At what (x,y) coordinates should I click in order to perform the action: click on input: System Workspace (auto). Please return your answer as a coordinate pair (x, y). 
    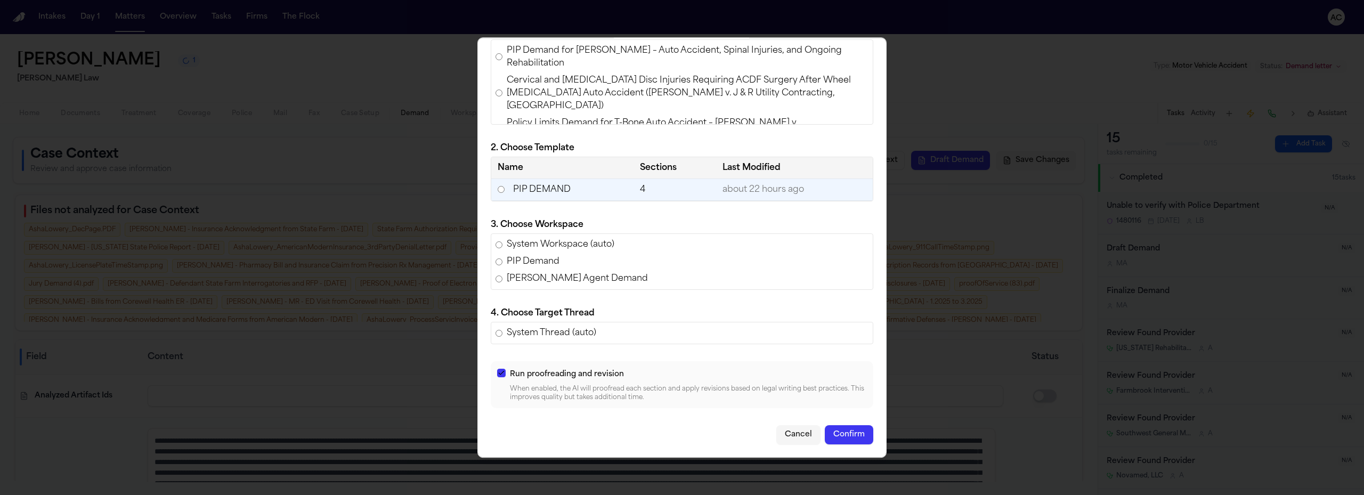
    Looking at the image, I should click on (499, 245).